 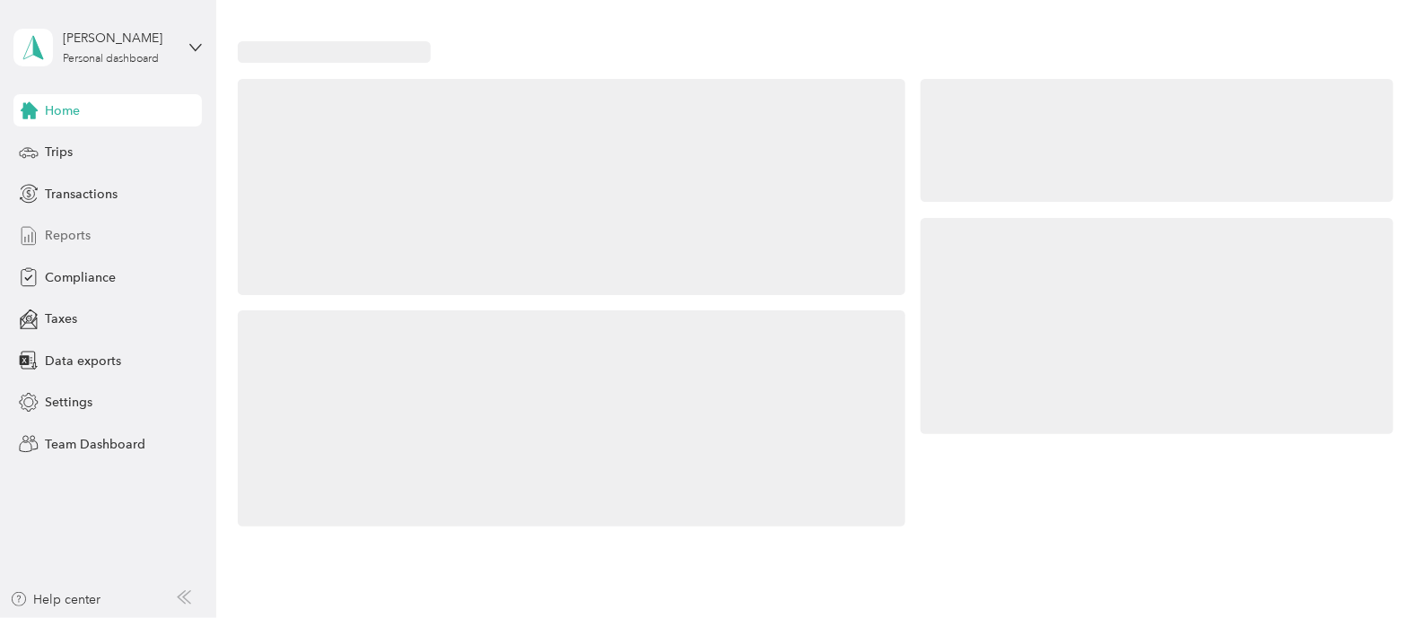 I want to click on span: Data exports, so click(x=83, y=361).